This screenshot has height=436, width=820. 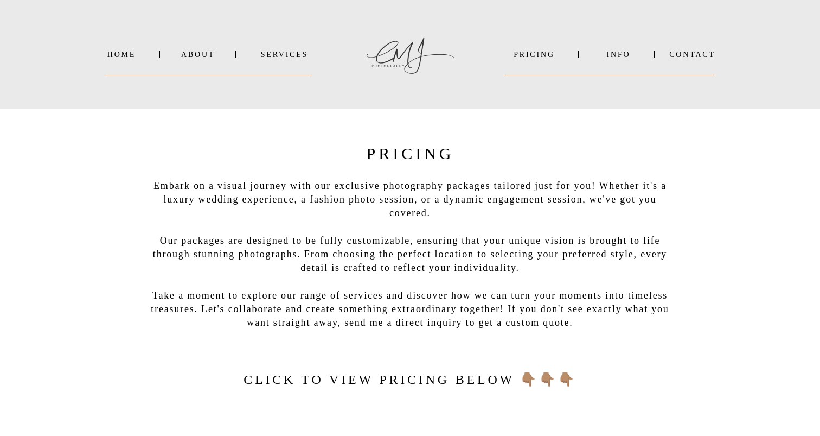 I want to click on nav: Home, so click(x=122, y=54).